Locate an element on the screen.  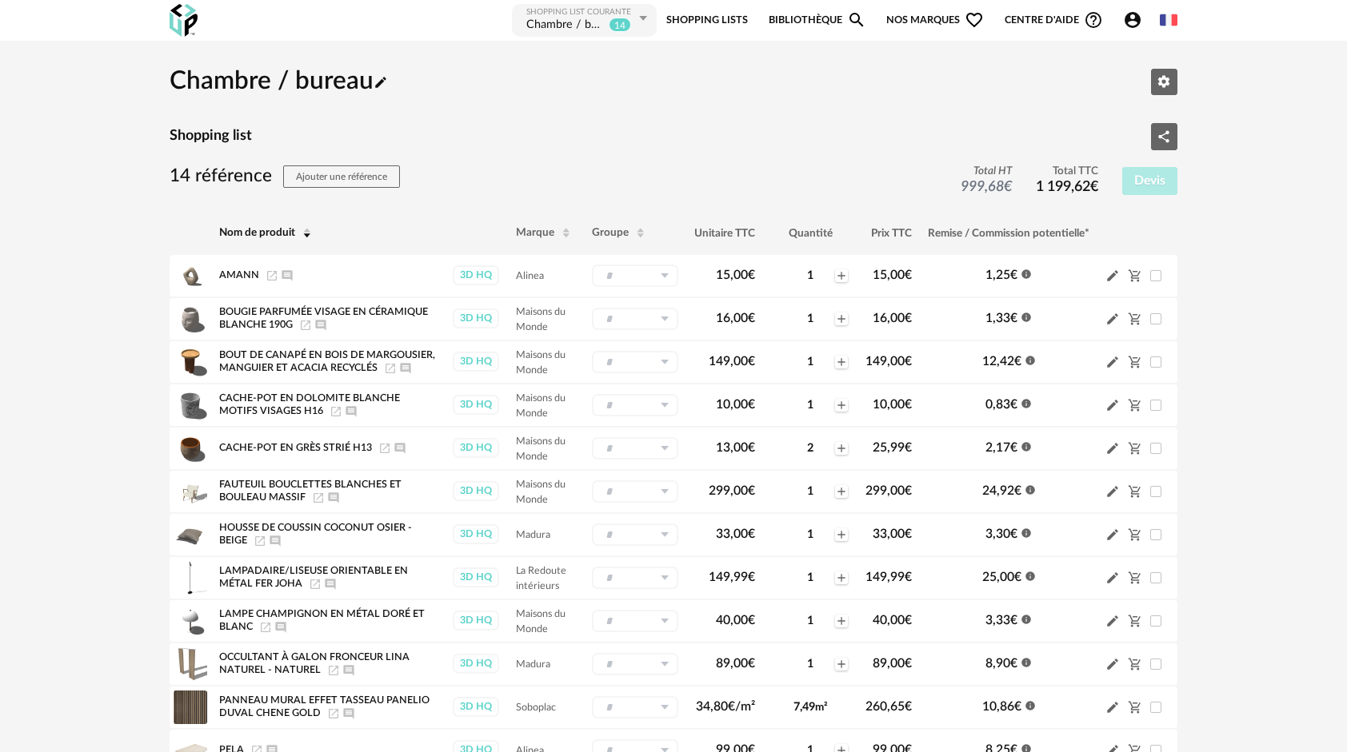
span: Total TTC is located at coordinates (1067, 172).